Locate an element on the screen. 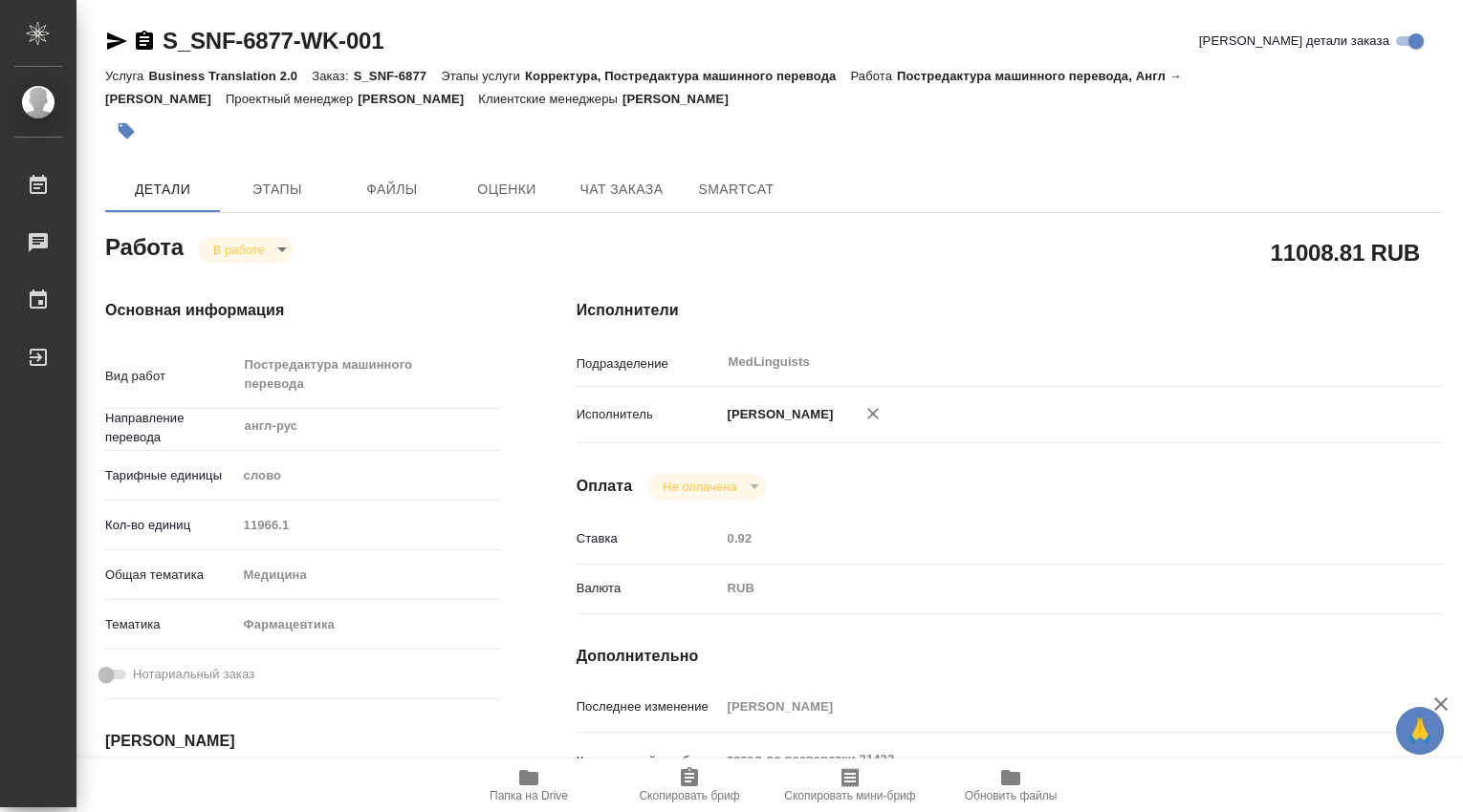 Image resolution: width=1463 pixels, height=812 pixels. button: Скопировать ссылку is located at coordinates (144, 42).